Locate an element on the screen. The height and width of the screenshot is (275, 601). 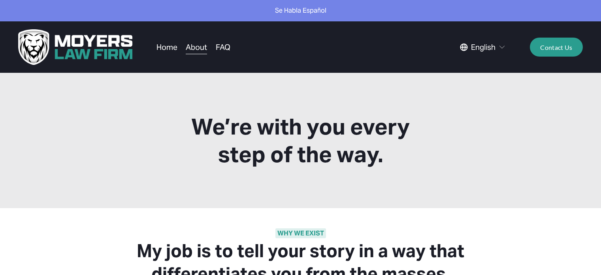
a: Contact Us is located at coordinates (556, 47).